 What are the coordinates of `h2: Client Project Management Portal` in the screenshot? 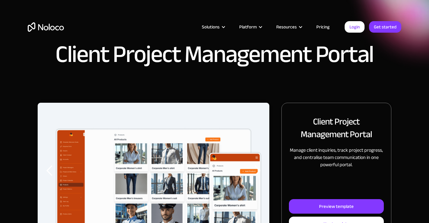 It's located at (337, 128).